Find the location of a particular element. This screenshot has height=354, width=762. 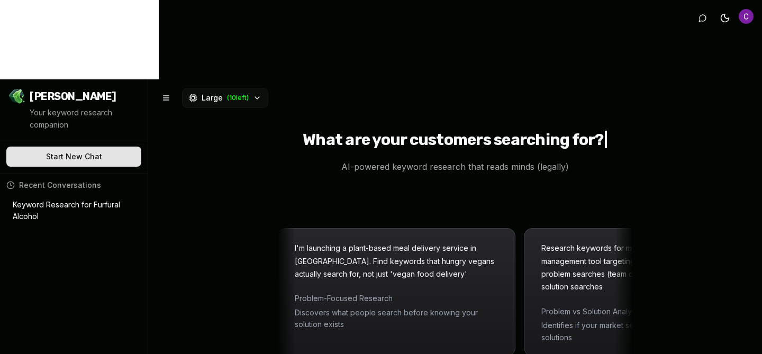

span: Problem-Focused Research is located at coordinates (404, 299).